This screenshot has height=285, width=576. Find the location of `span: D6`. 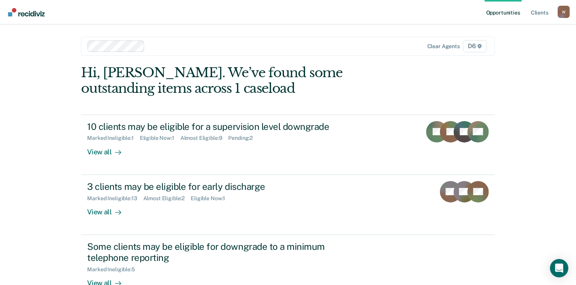

span: D6 is located at coordinates (475, 46).